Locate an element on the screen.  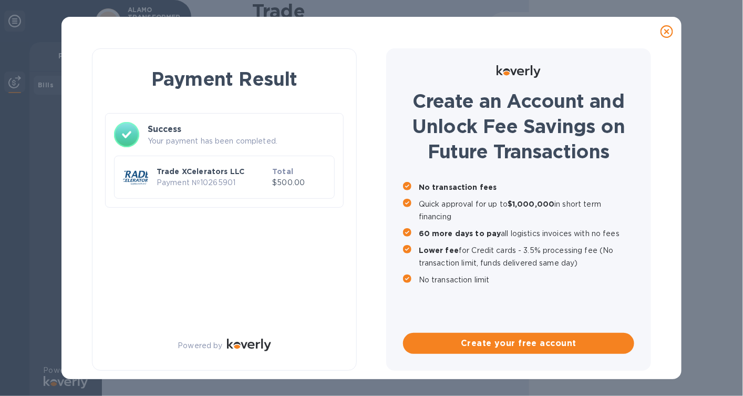
h1: Create an Account and Unlock Fee Savings on Future Transactions is located at coordinates (519, 126).